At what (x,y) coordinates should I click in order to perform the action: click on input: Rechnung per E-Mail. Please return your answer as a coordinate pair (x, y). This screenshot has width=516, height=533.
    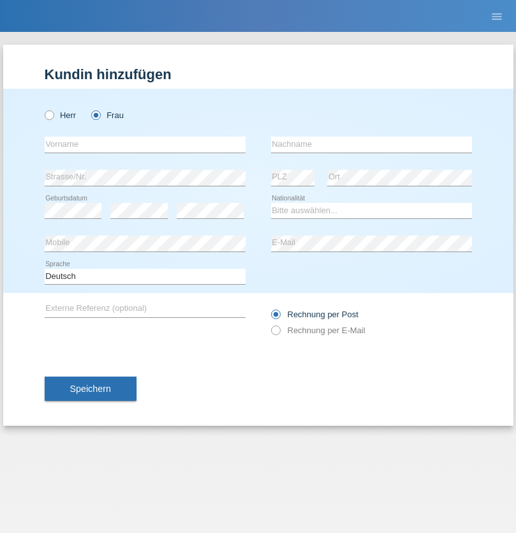
    Looking at the image, I should click on (275, 333).